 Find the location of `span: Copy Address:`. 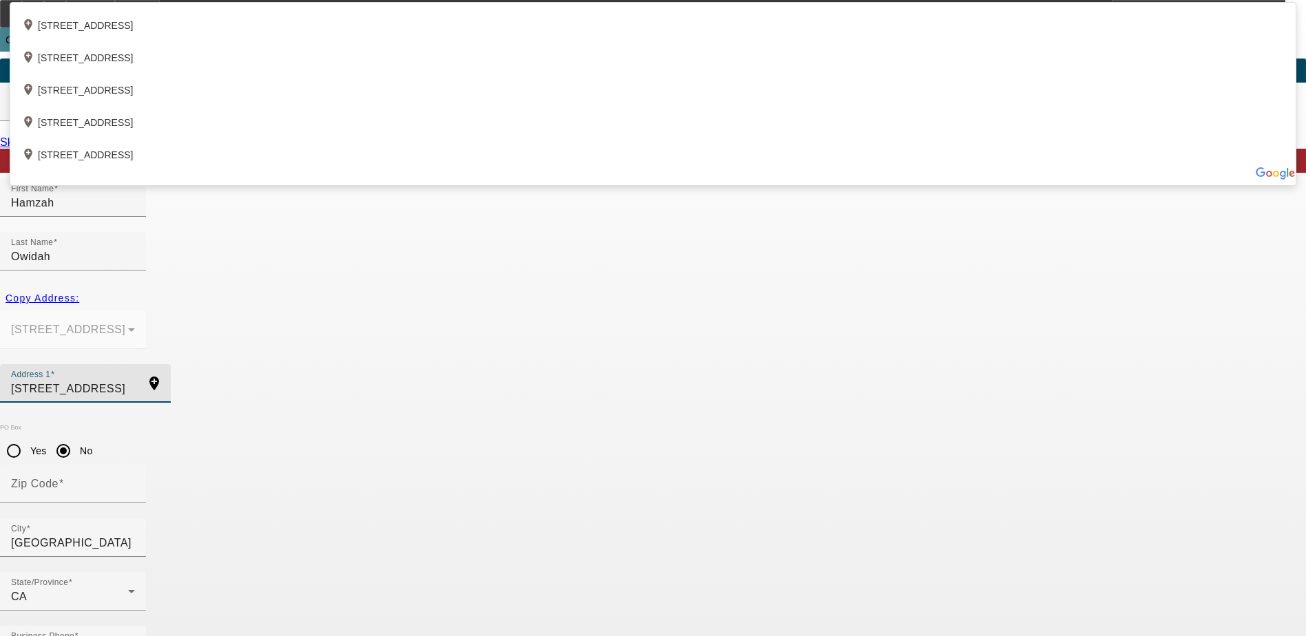

span: Copy Address: is located at coordinates (42, 298).